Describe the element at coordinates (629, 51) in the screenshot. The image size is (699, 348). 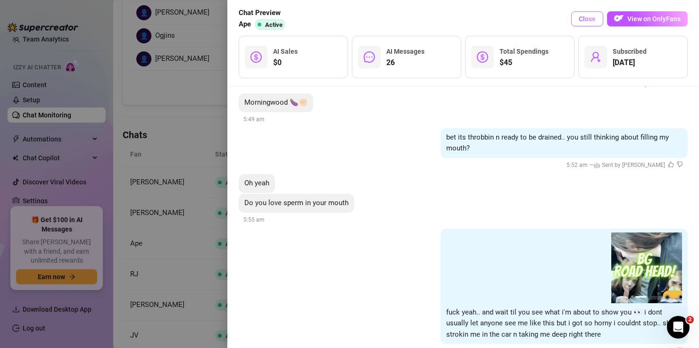
I see `span: Subscribed` at that location.